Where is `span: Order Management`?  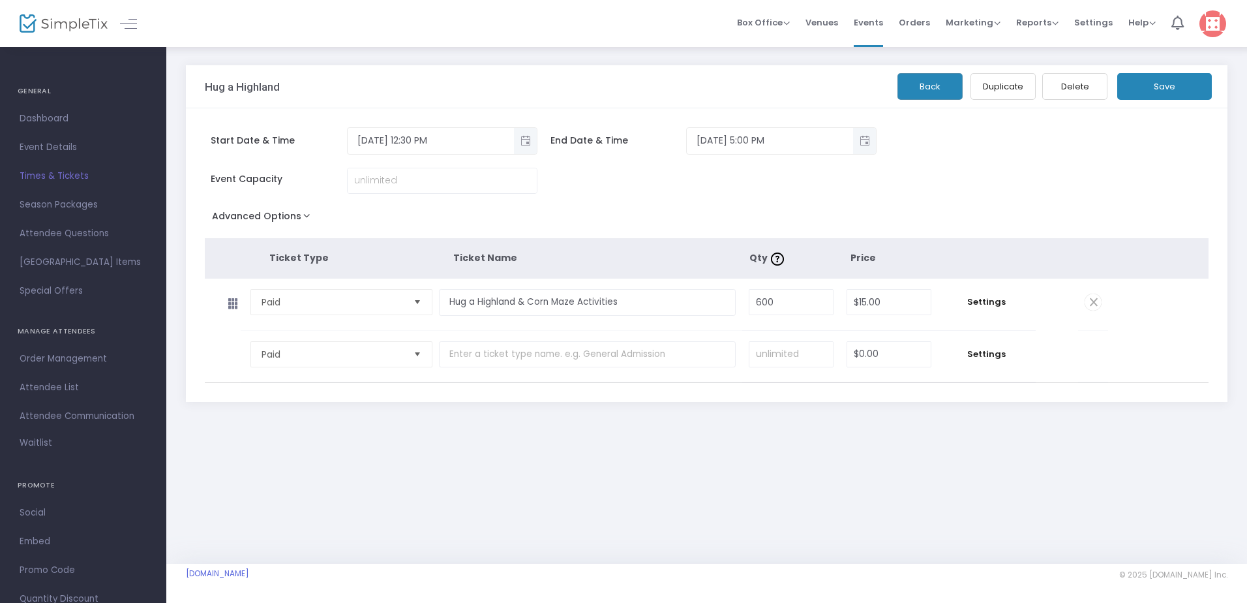
span: Order Management is located at coordinates (83, 359).